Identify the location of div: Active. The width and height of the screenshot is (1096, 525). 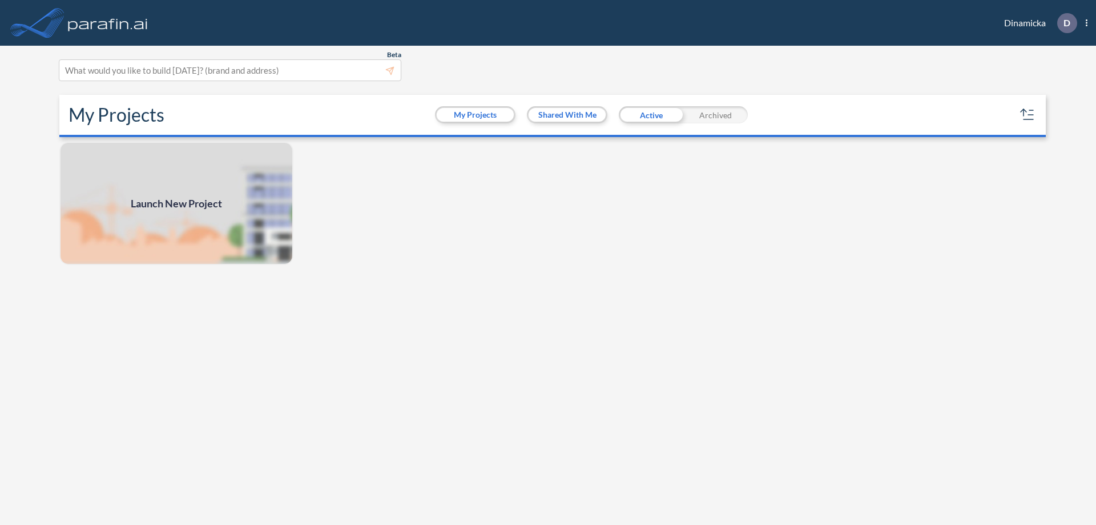
(651, 115).